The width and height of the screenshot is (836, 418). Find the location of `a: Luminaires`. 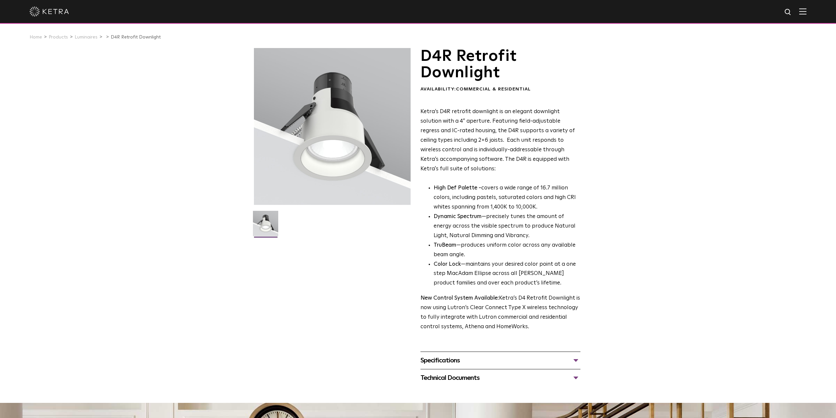

a: Luminaires is located at coordinates (86, 37).